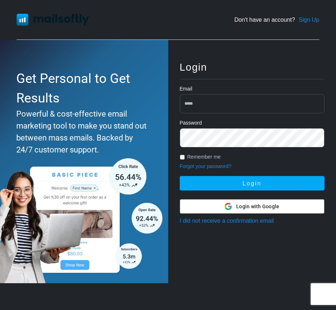 Image resolution: width=336 pixels, height=310 pixels. What do you see at coordinates (191, 123) in the screenshot?
I see `label: Password` at bounding box center [191, 123].